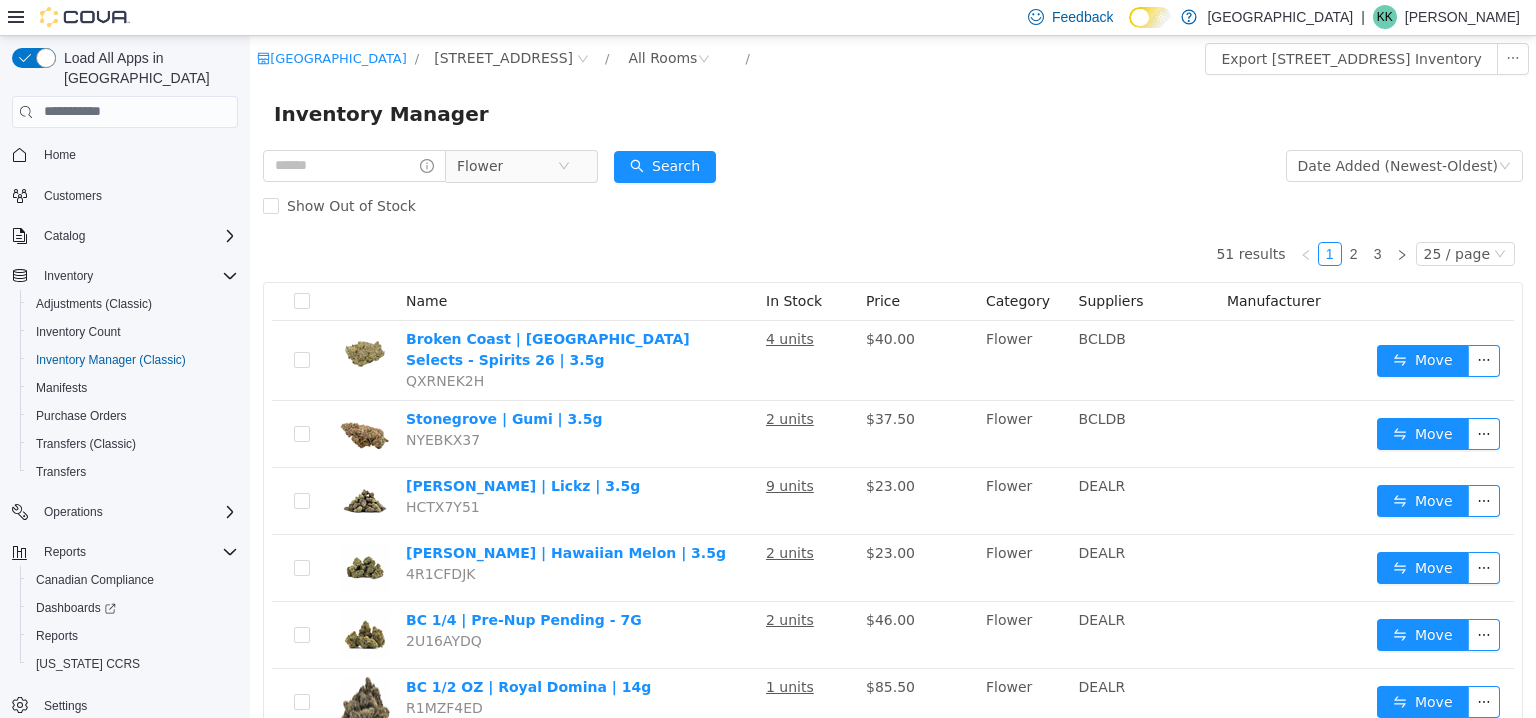 The image size is (1536, 718). Describe the element at coordinates (86, 444) in the screenshot. I see `a: Transfers (Classic)` at that location.